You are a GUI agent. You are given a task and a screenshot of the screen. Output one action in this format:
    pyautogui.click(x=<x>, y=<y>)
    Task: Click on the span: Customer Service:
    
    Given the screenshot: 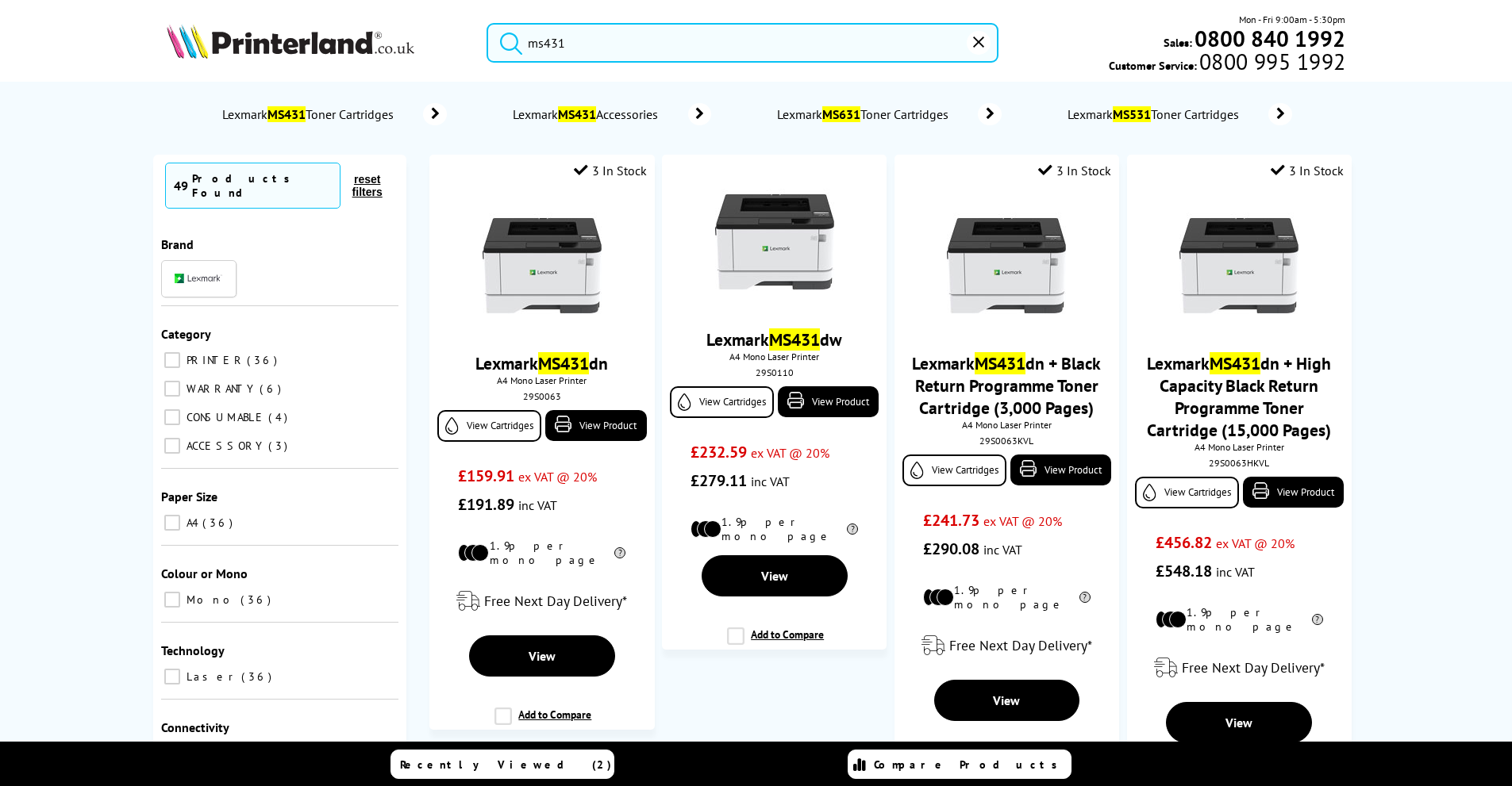 What is the action you would take?
    pyautogui.click(x=1228, y=64)
    